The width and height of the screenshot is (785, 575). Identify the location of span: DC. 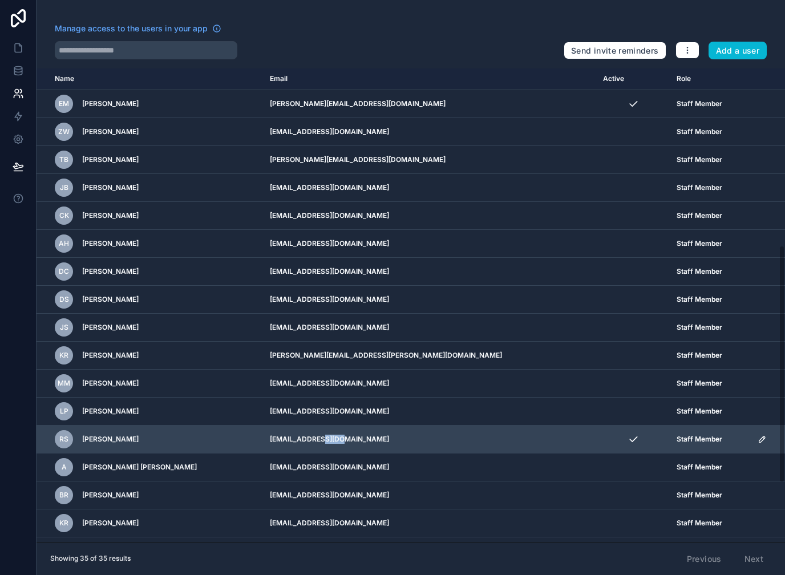
(64, 272).